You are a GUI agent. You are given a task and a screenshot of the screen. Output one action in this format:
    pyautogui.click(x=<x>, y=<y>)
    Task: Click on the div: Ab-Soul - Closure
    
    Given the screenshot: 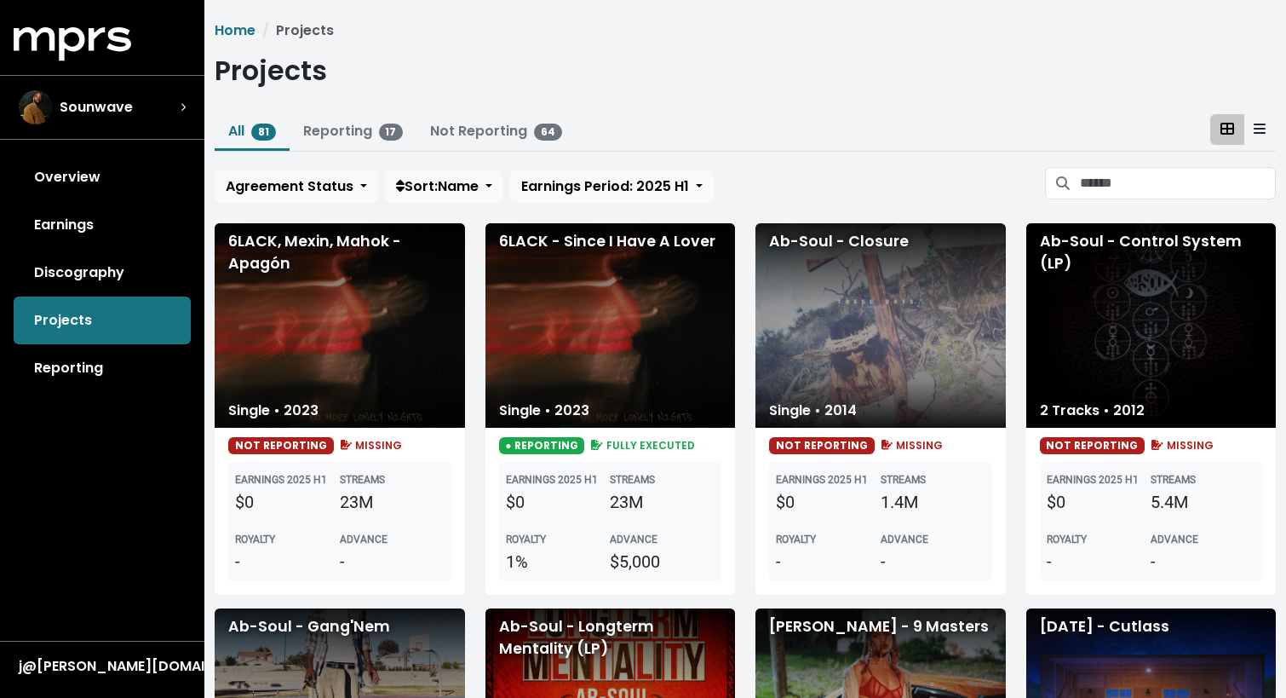 What is the action you would take?
    pyautogui.click(x=881, y=325)
    